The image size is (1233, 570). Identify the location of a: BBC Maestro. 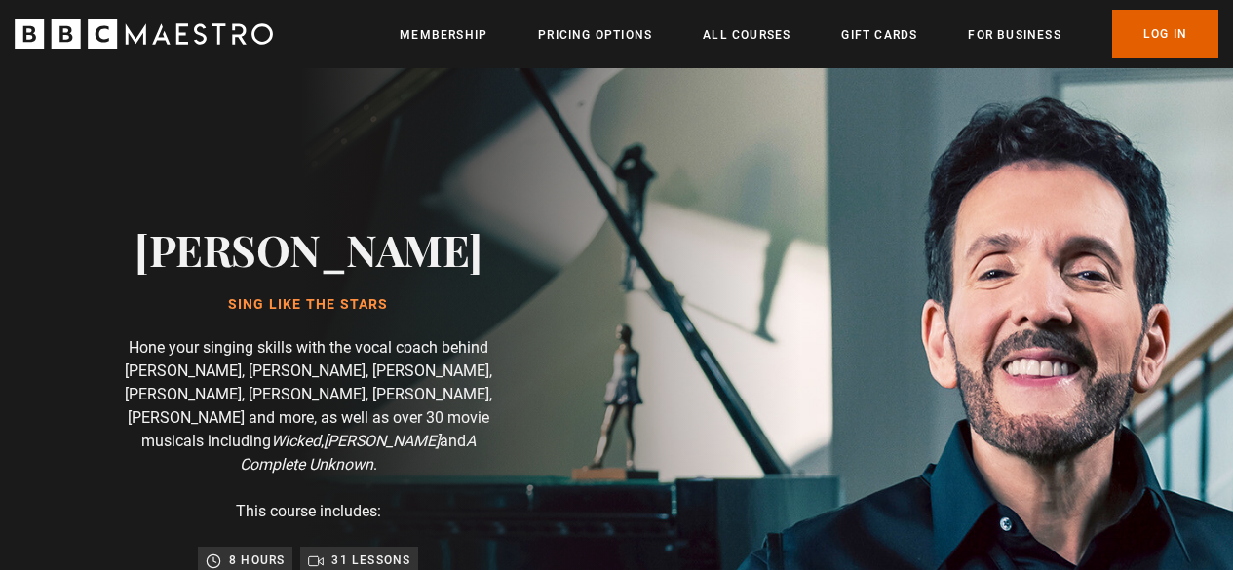
(143, 34).